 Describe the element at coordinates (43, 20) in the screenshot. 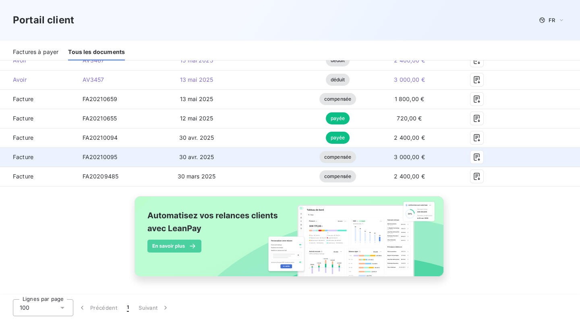

I see `h3: Portail client` at that location.